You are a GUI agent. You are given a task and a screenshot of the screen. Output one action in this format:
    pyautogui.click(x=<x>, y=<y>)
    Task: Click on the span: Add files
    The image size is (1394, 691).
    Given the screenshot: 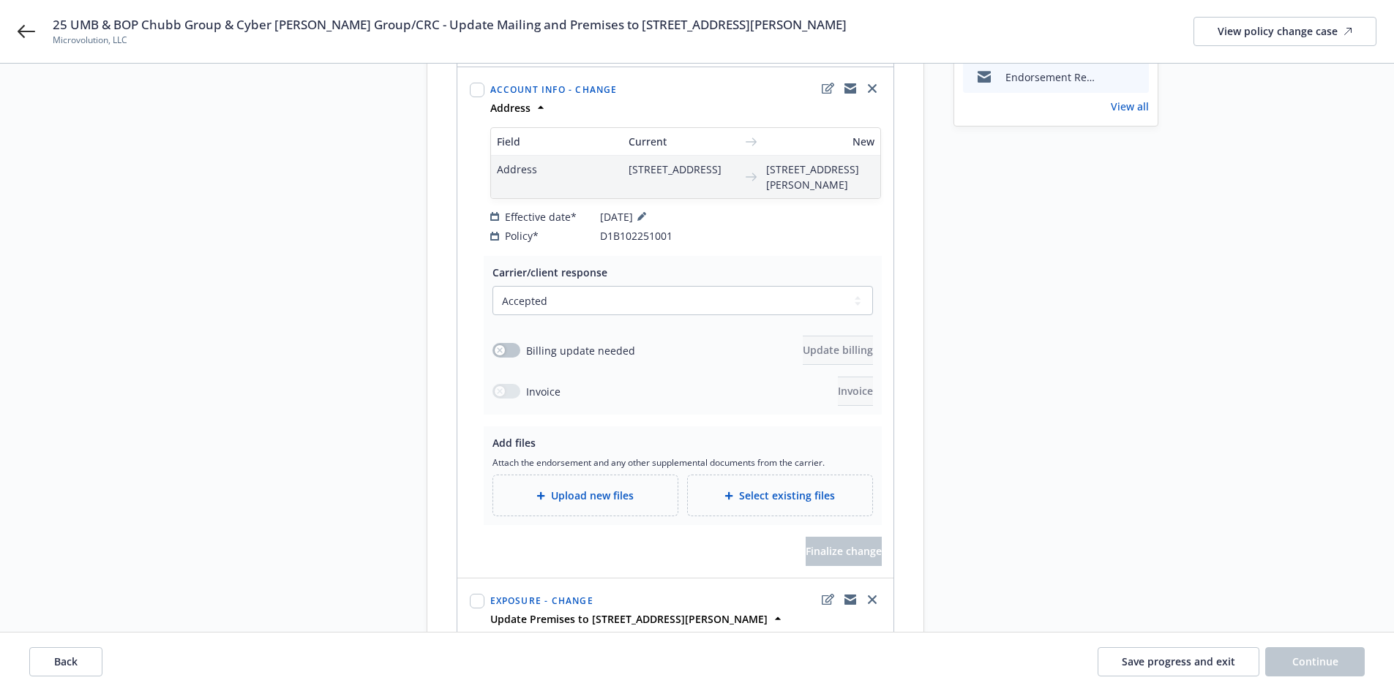 What is the action you would take?
    pyautogui.click(x=514, y=443)
    